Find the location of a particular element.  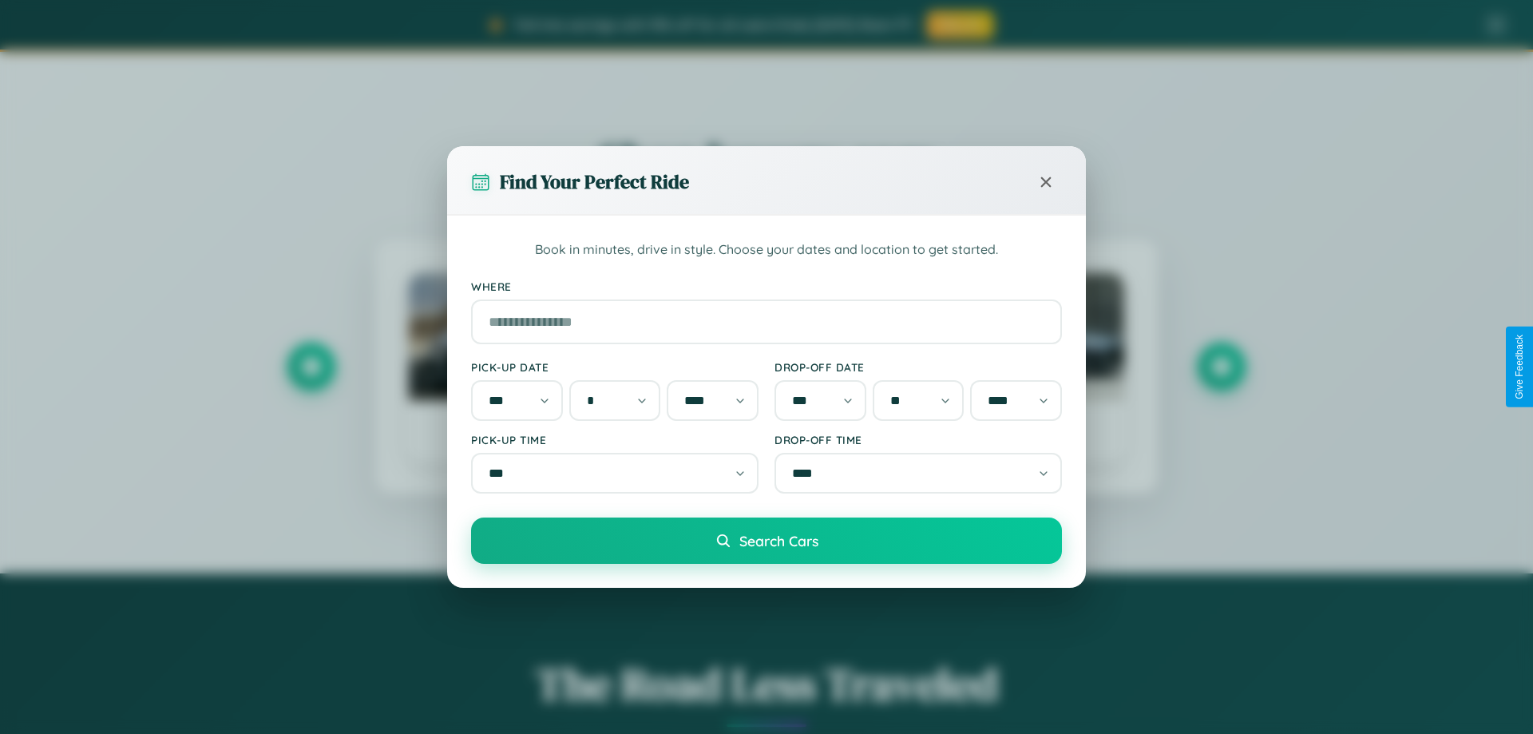

label: Drop-off Time is located at coordinates (918, 439).